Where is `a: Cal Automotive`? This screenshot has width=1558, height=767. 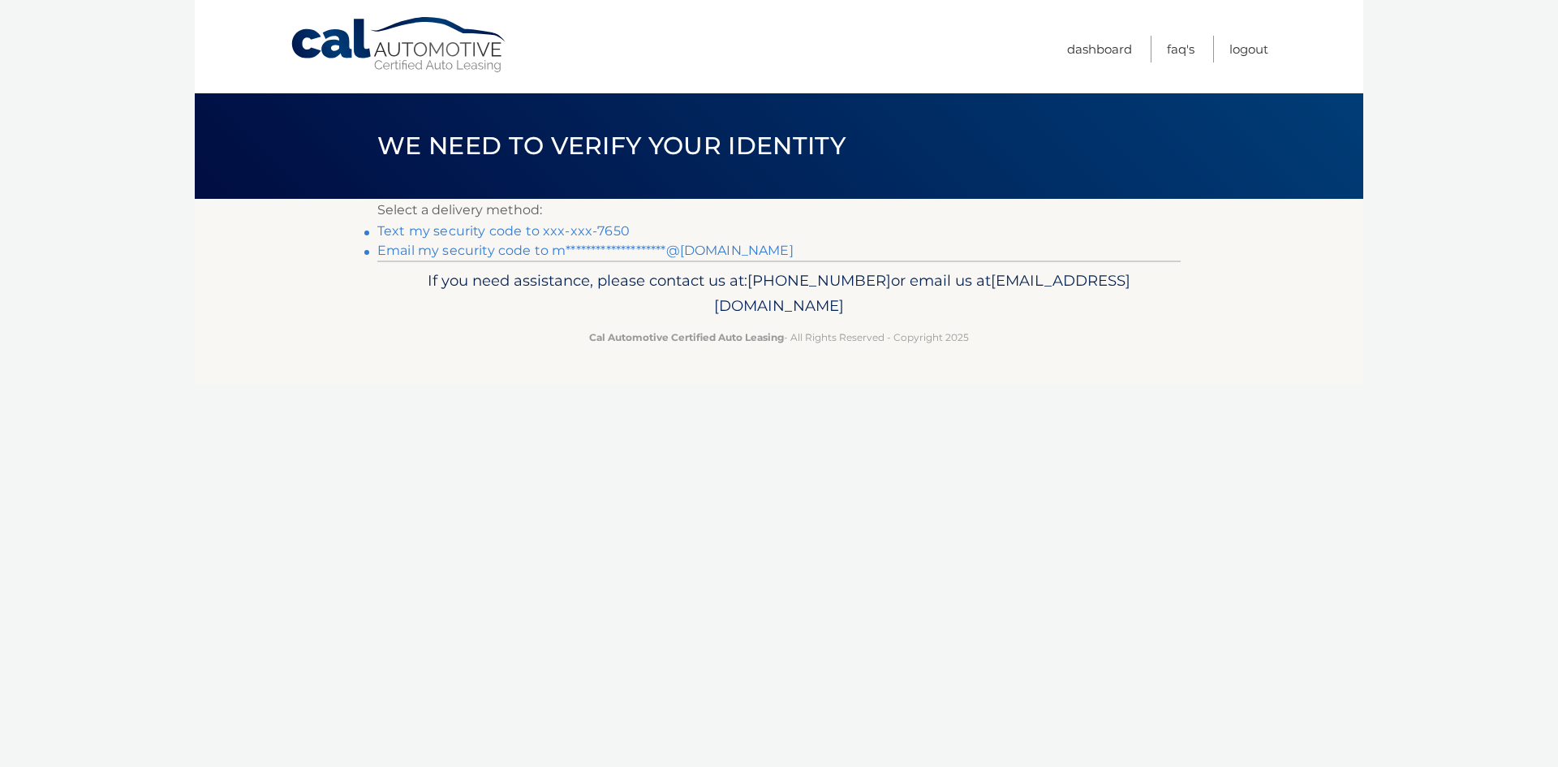 a: Cal Automotive is located at coordinates (399, 45).